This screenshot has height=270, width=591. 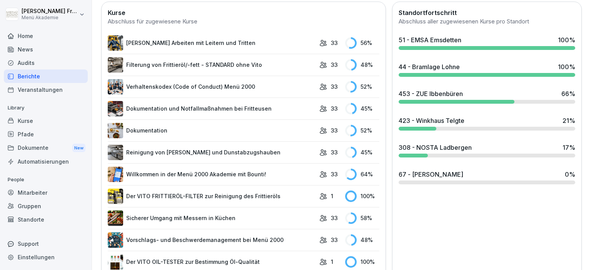 What do you see at coordinates (115, 175) in the screenshot?
I see `img: xh3bnih80d1pxcetv9zsuevg.png` at bounding box center [115, 175].